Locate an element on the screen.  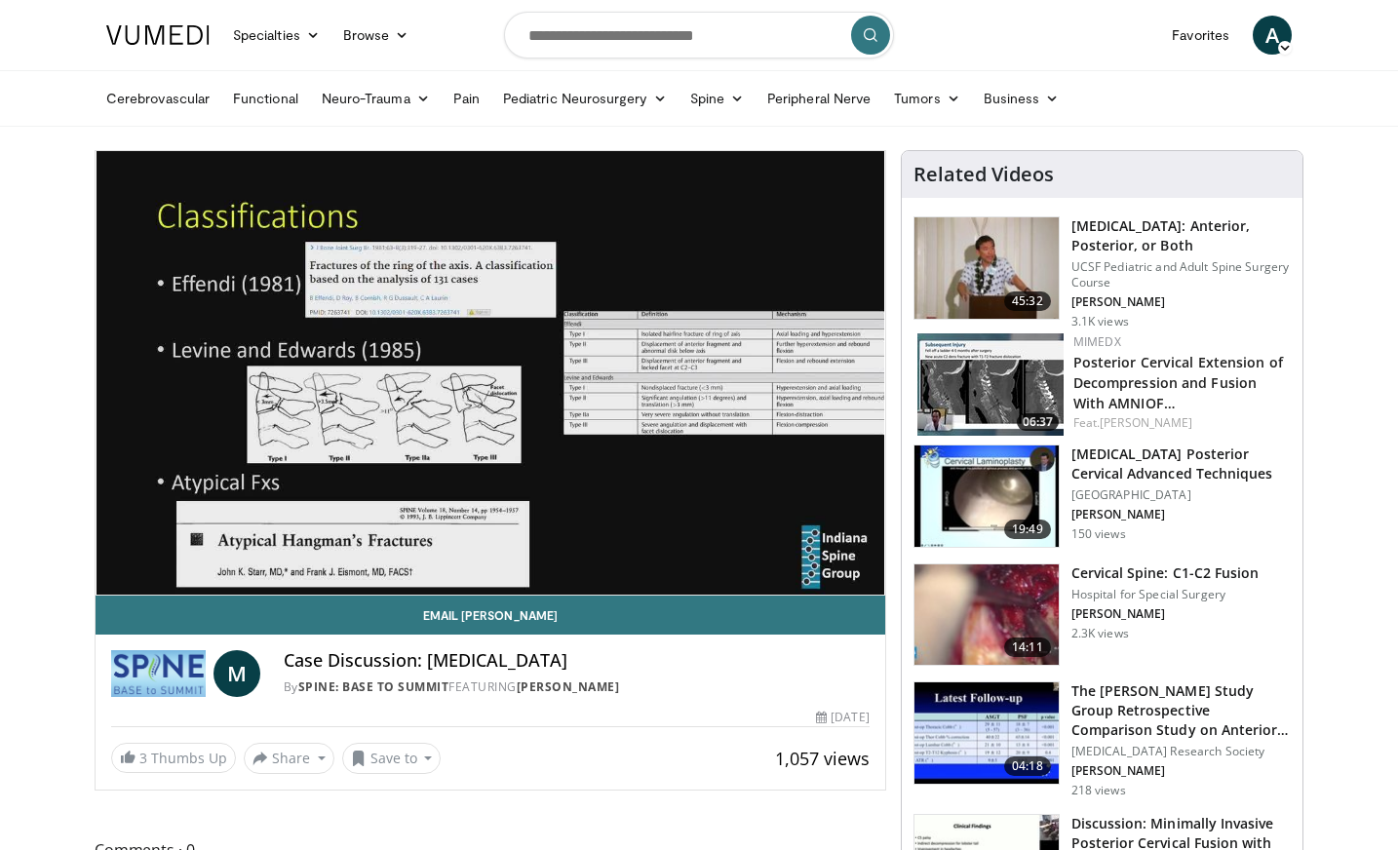
a: Tumors is located at coordinates (927, 98).